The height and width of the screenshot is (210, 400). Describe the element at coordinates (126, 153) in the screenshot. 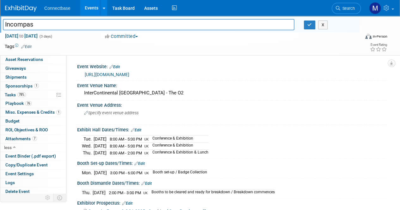

I see `span: 8:00 AM - 2:00 PM` at that location.